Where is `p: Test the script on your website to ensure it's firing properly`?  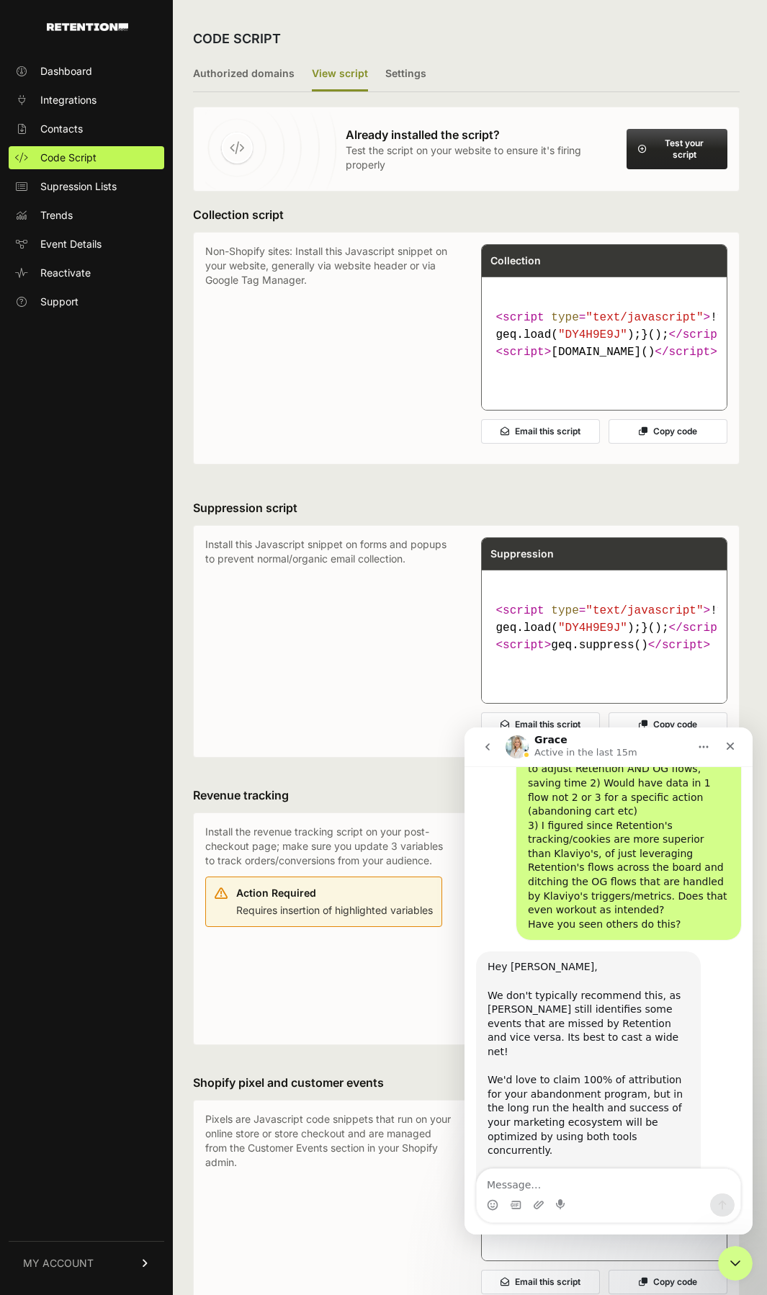 p: Test the script on your website to ensure it's firing properly is located at coordinates (482, 158).